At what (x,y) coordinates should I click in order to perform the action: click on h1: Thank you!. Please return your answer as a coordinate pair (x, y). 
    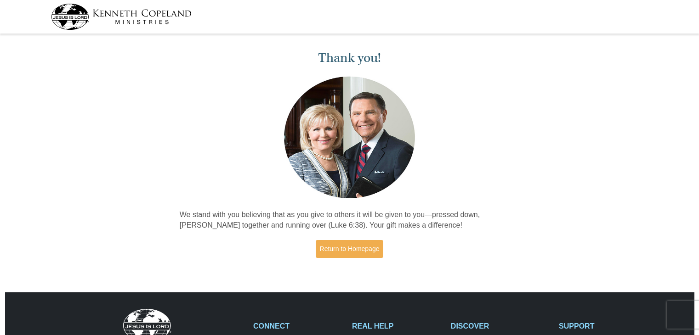
    Looking at the image, I should click on (349, 58).